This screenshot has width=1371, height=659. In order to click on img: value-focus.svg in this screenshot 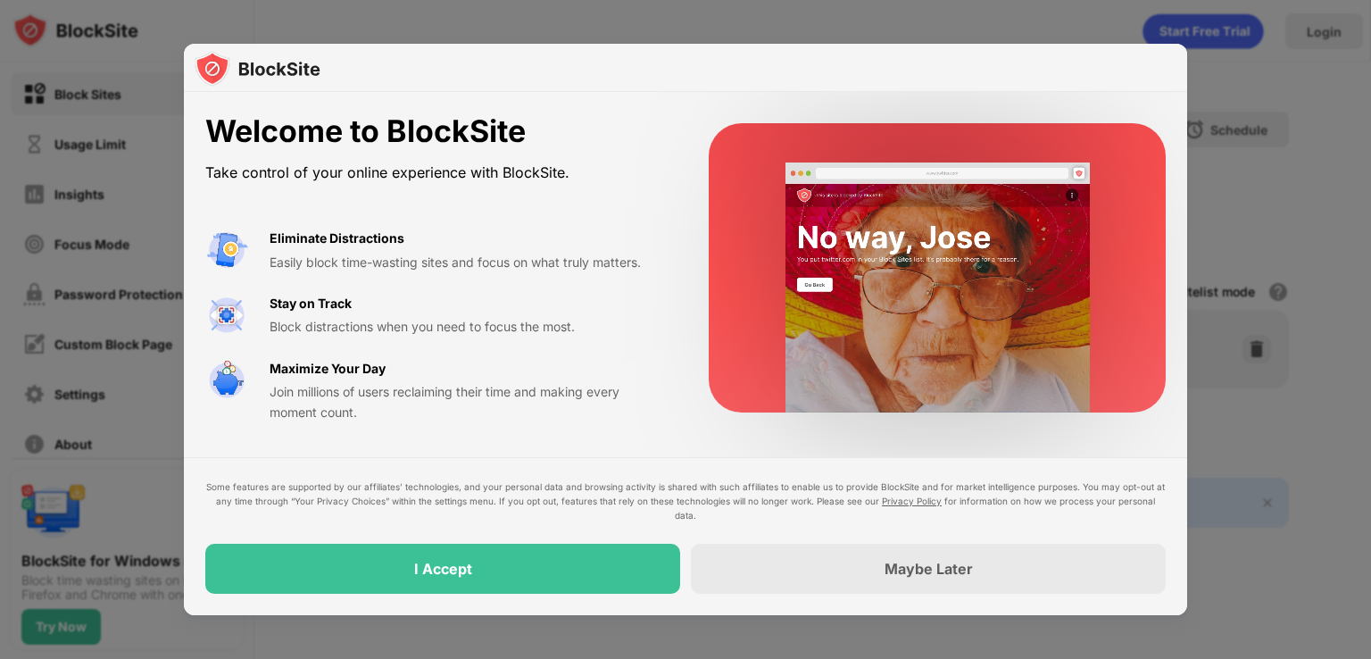, I will do `click(227, 315)`.